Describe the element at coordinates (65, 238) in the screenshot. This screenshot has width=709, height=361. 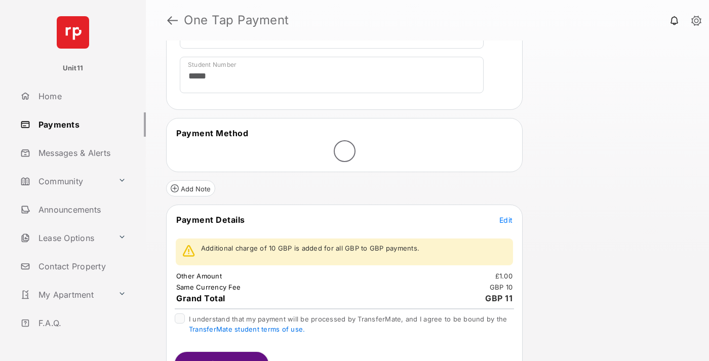
I see `a: Lease Options` at that location.